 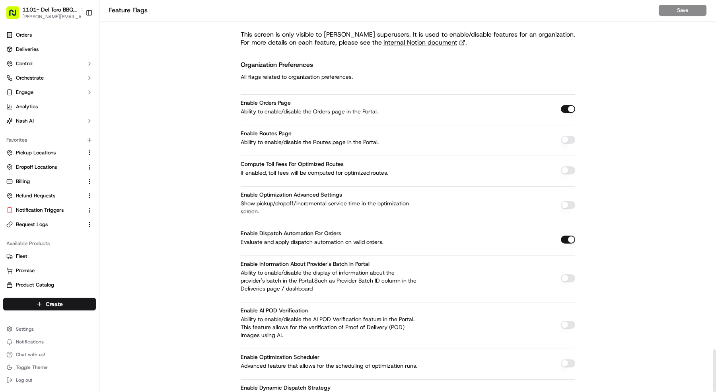 I want to click on span: Fleet, so click(x=21, y=256).